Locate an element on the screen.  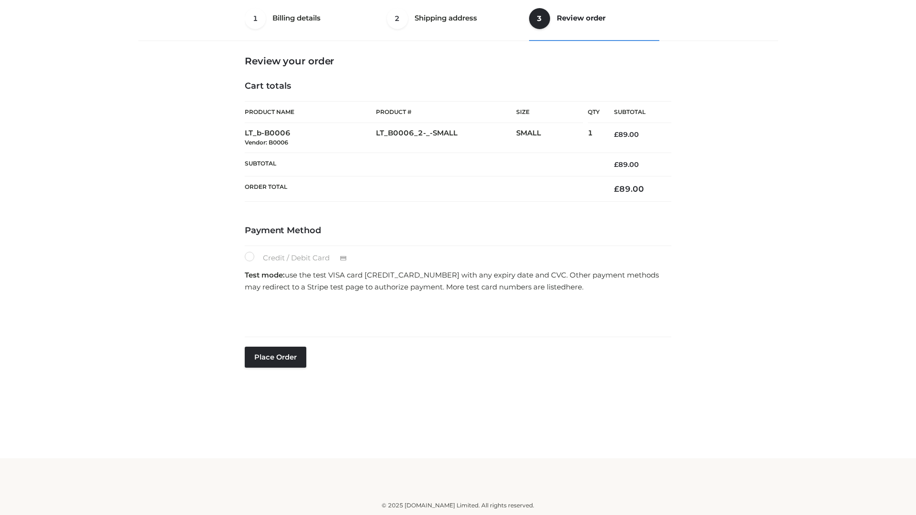
th: Size is located at coordinates (549, 112).